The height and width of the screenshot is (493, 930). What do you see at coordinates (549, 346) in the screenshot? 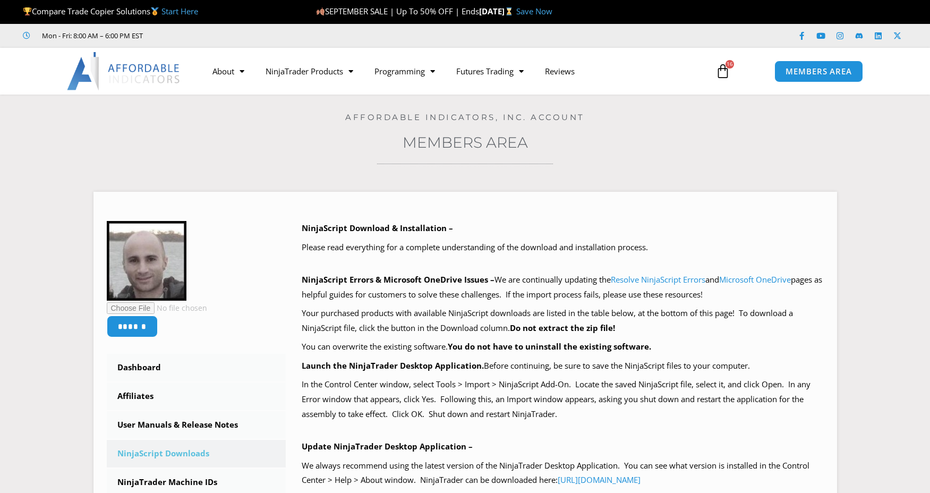
I see `b: You do not have to uninstall the existing software.` at bounding box center [549, 346].